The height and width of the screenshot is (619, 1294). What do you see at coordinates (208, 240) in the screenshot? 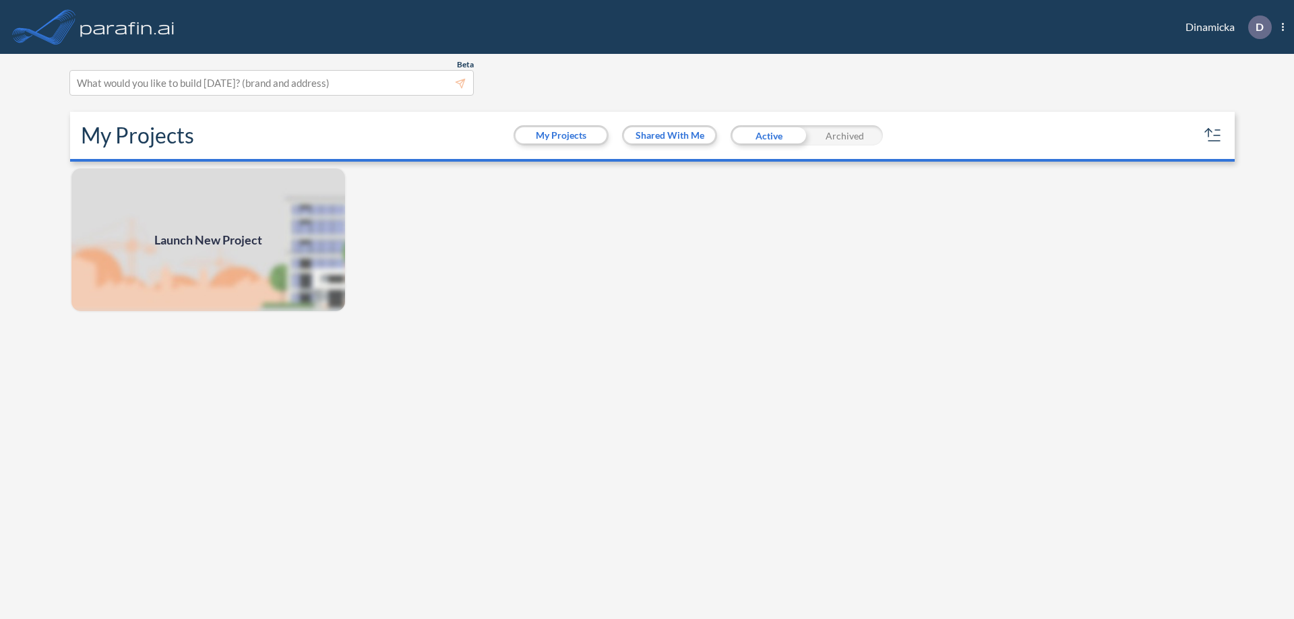
I see `a: Launch New Project` at bounding box center [208, 240].